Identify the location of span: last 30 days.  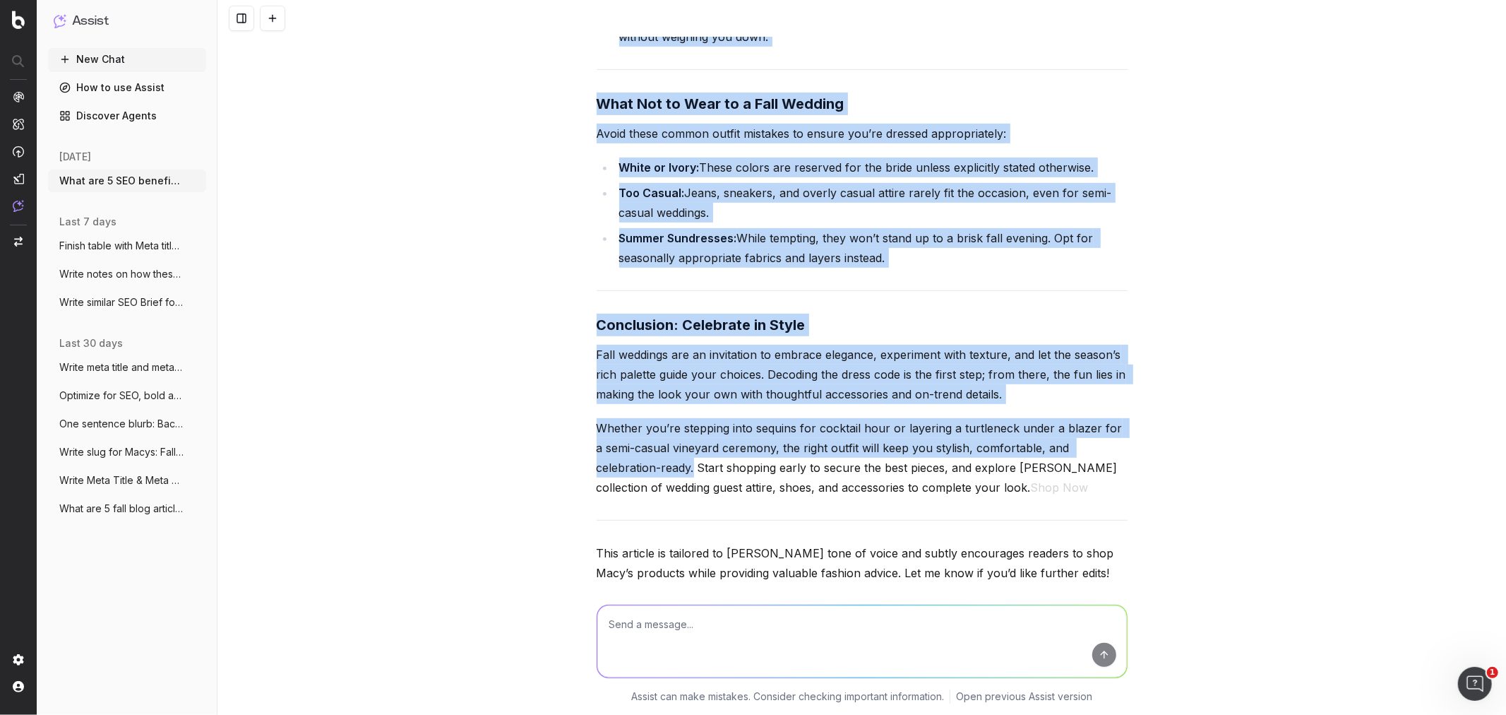
(91, 343).